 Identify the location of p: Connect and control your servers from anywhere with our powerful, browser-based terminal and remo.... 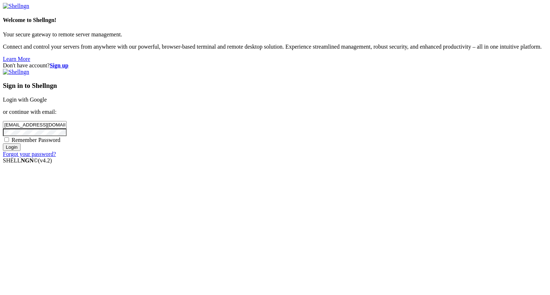
(275, 47).